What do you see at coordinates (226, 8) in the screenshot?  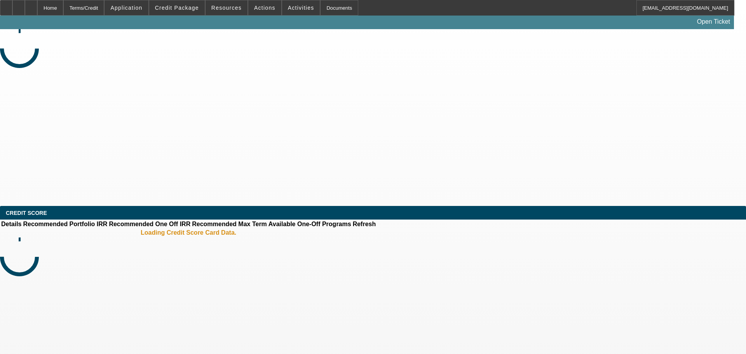 I see `button: Resources` at bounding box center [226, 8].